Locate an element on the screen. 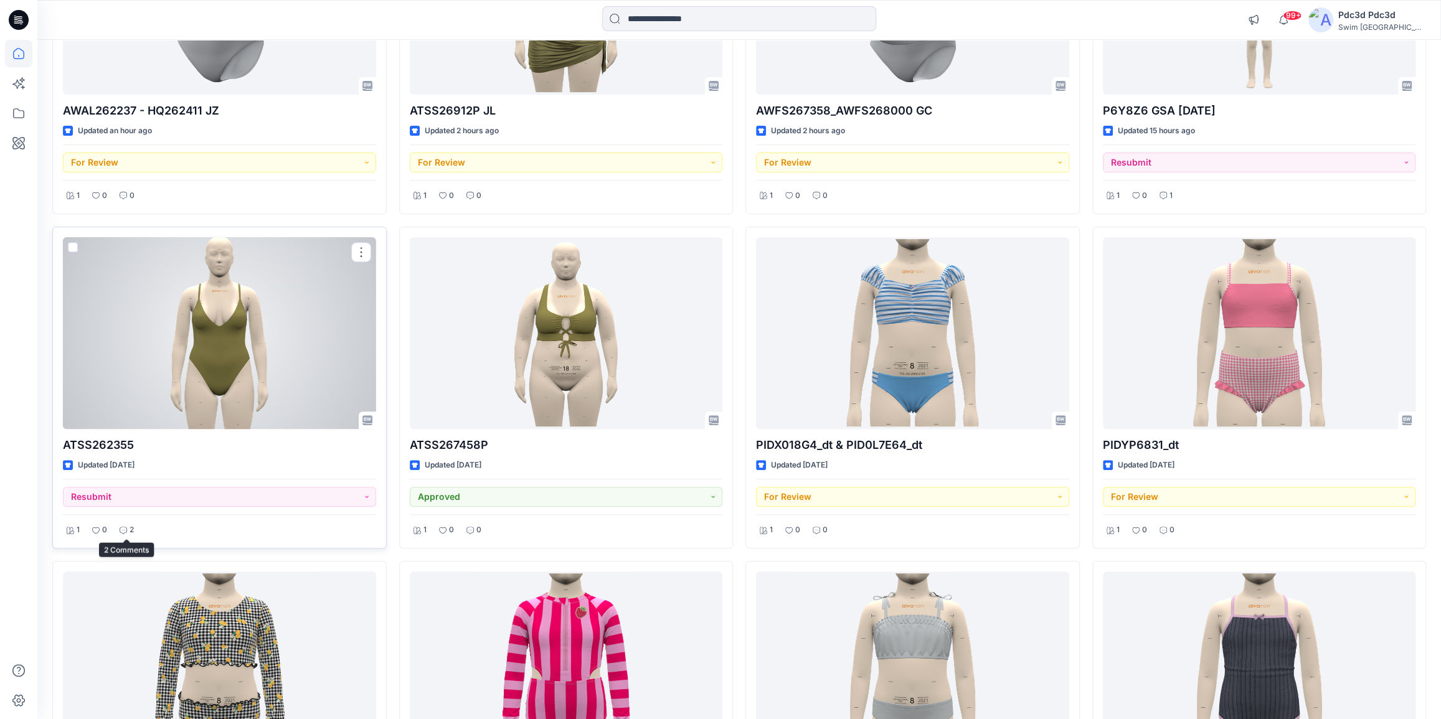 This screenshot has height=719, width=1441. p: ATSS267458P is located at coordinates (566, 445).